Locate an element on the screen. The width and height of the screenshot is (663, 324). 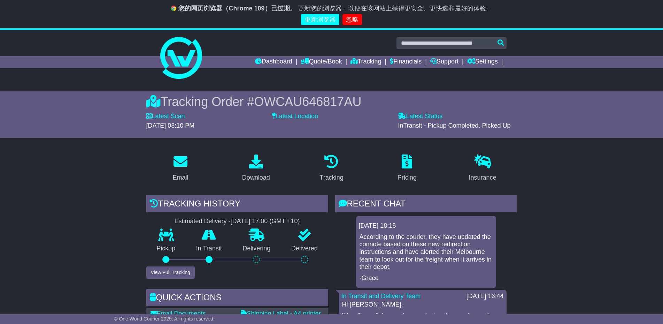
a: Email is located at coordinates (180, 168).